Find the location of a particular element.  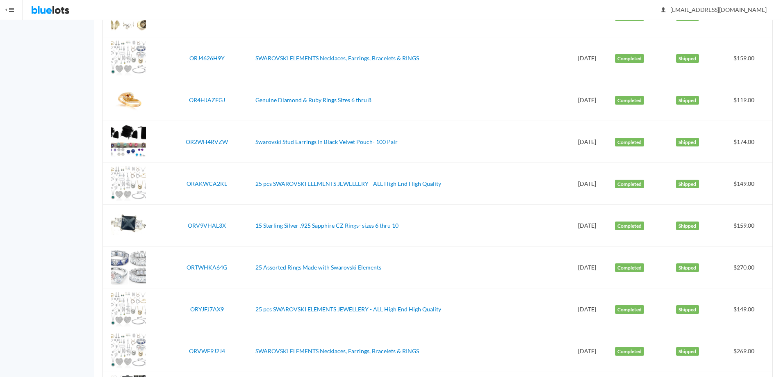

a: ORJ4626H9Y is located at coordinates (207, 58).